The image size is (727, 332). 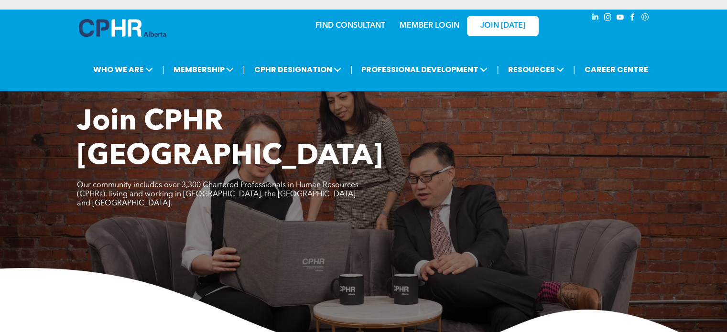 I want to click on a: FIND CONSULTANT, so click(x=350, y=26).